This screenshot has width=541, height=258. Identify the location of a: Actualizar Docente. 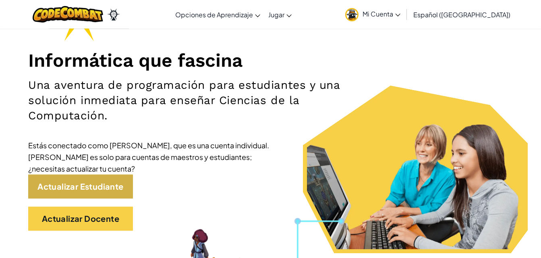
(80, 219).